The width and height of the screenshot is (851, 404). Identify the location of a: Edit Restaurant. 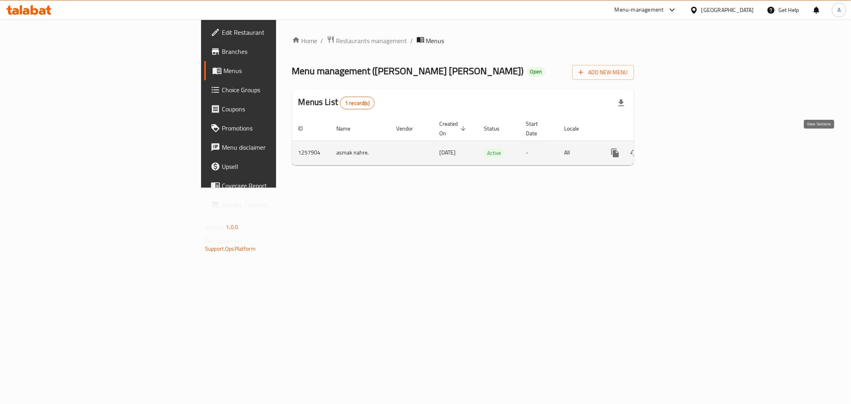
(274, 32).